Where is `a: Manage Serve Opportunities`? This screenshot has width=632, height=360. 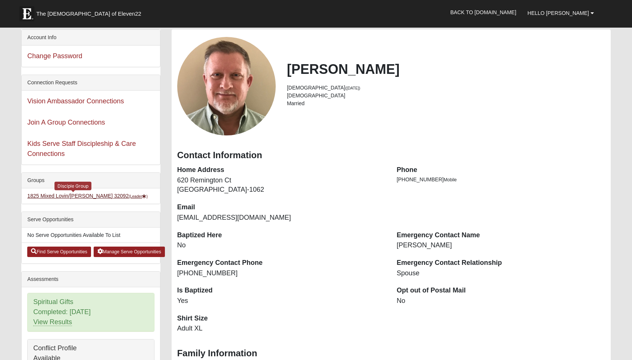
a: Manage Serve Opportunities is located at coordinates (129, 252).